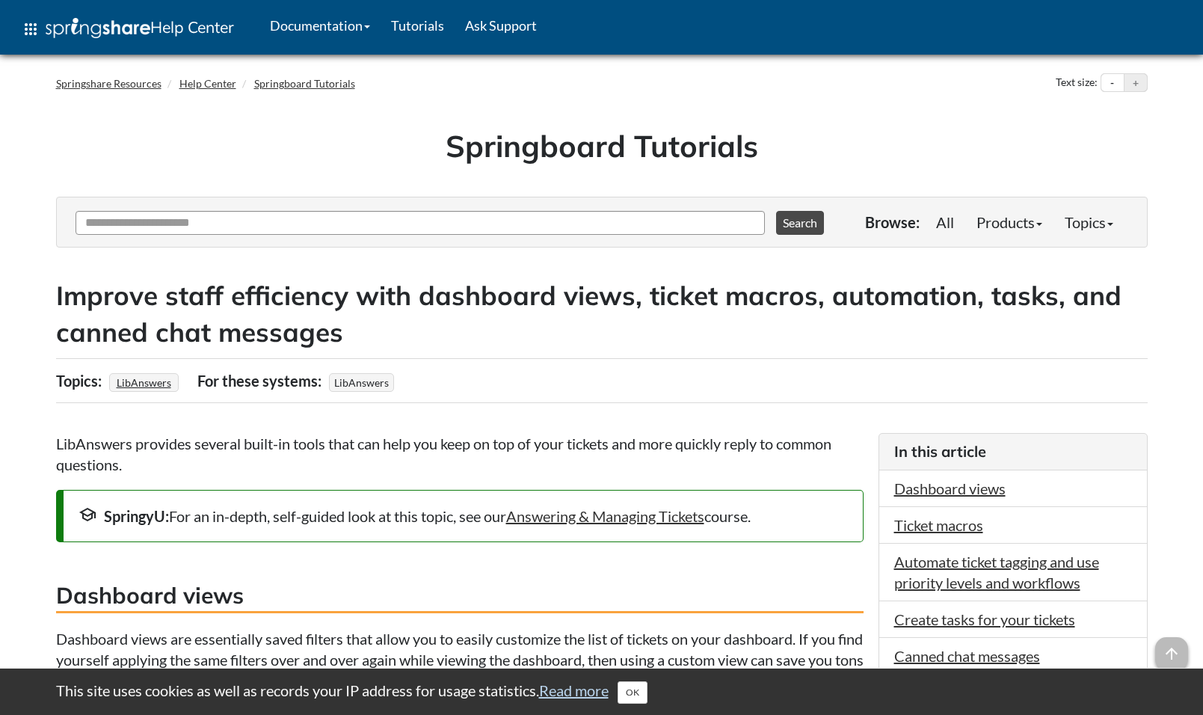 The height and width of the screenshot is (715, 1203). What do you see at coordinates (128, 29) in the screenshot?
I see `a: apps Help Center` at bounding box center [128, 29].